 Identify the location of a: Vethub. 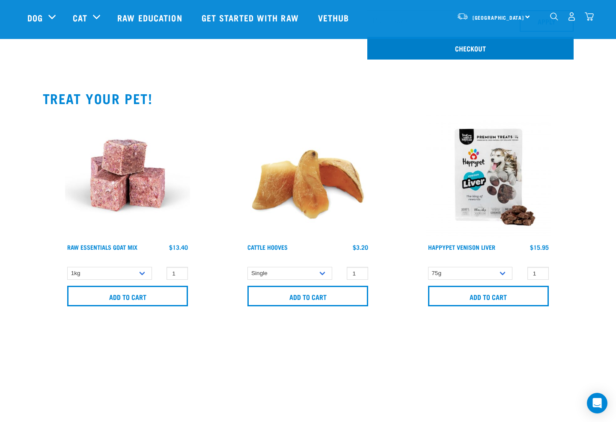
(335, 18).